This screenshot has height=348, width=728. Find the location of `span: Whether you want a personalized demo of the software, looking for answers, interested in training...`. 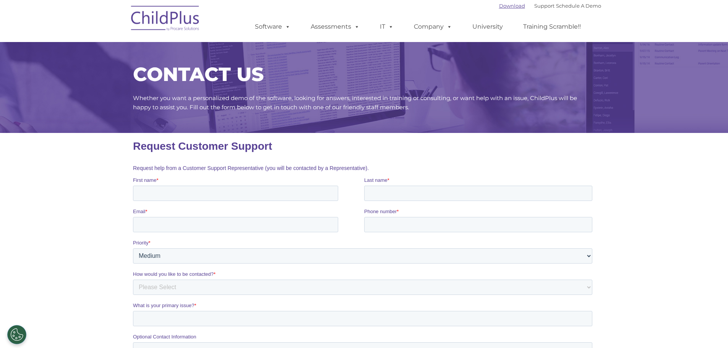

span: Whether you want a personalized demo of the software, looking for answers, interested in training... is located at coordinates (355, 102).